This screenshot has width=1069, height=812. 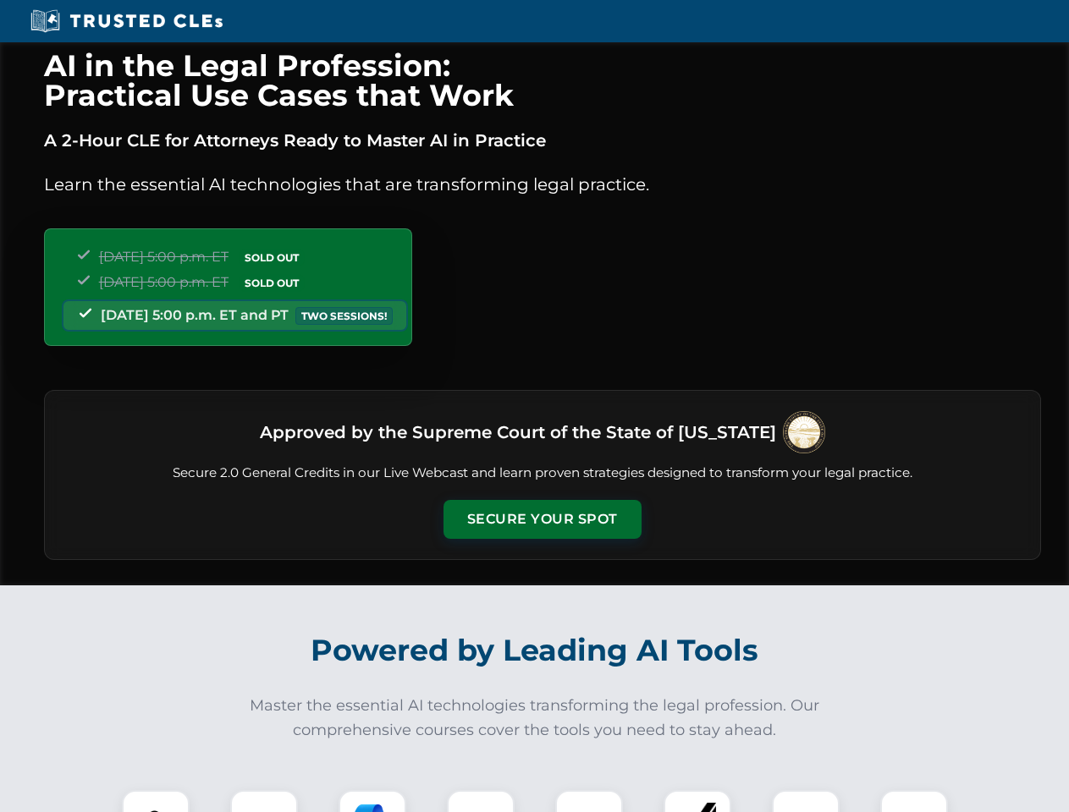 I want to click on h2: Powered by Leading AI Tools, so click(x=535, y=651).